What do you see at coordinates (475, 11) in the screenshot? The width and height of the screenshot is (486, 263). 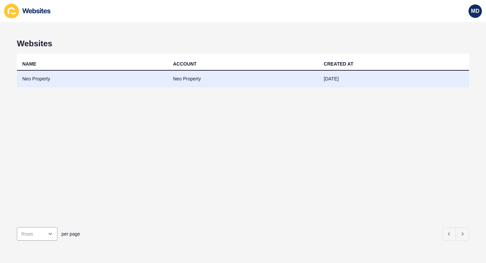 I see `span: MD` at bounding box center [475, 11].